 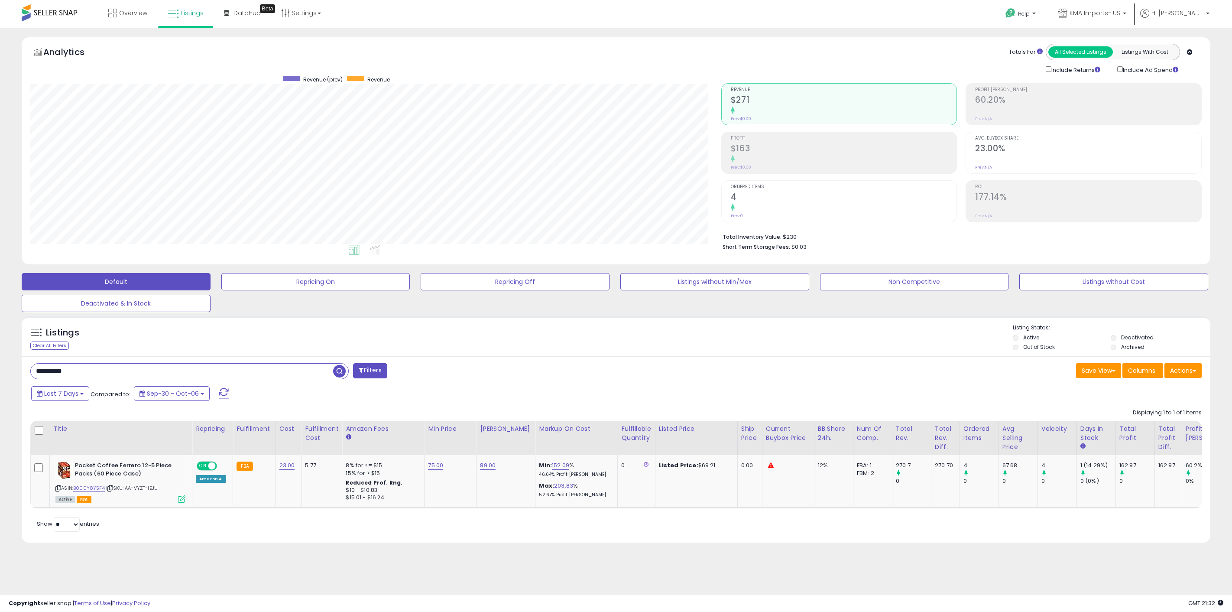 What do you see at coordinates (1010, 13) in the screenshot?
I see `i: Get Help` at bounding box center [1010, 13].